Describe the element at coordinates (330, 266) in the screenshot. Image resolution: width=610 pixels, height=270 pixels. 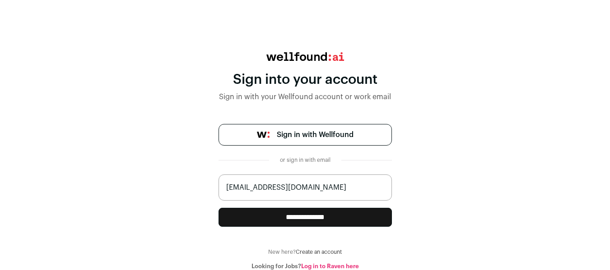
I see `a: Log in to Raven here` at that location.